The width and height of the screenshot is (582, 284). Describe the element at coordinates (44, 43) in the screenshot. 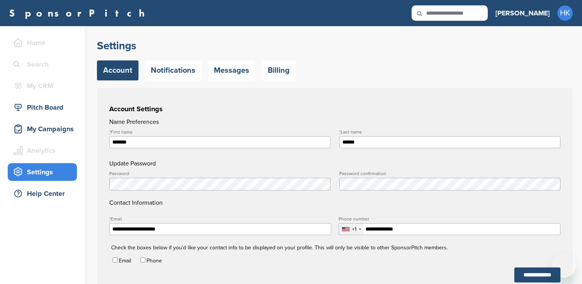

I see `div: Home` at that location.